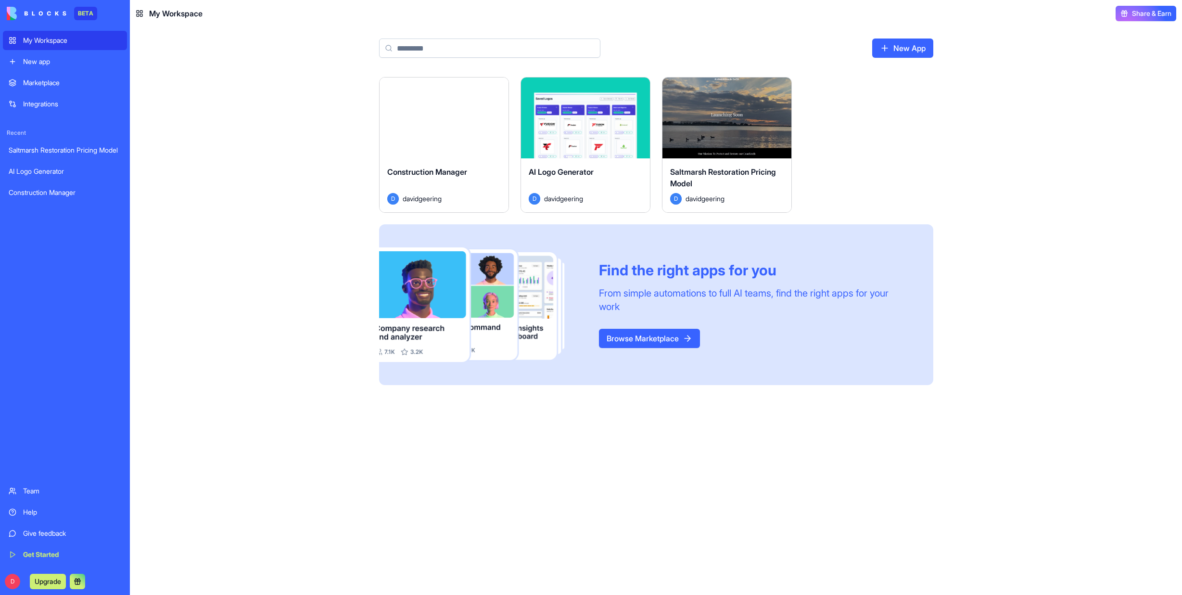 The image size is (1182, 595). What do you see at coordinates (65, 171) in the screenshot?
I see `a: AI Logo Generator` at bounding box center [65, 171].